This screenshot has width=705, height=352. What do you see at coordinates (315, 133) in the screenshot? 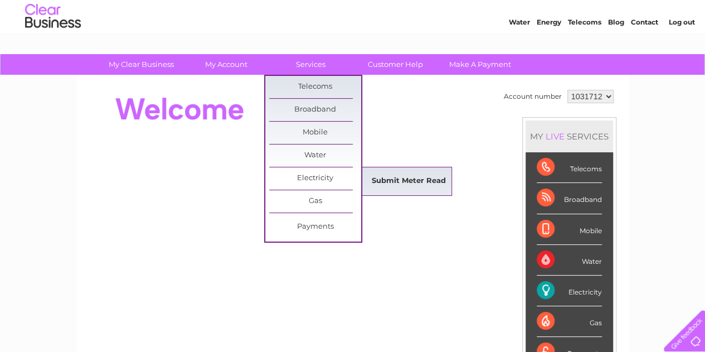
I see `a: Mobile` at bounding box center [315, 133].